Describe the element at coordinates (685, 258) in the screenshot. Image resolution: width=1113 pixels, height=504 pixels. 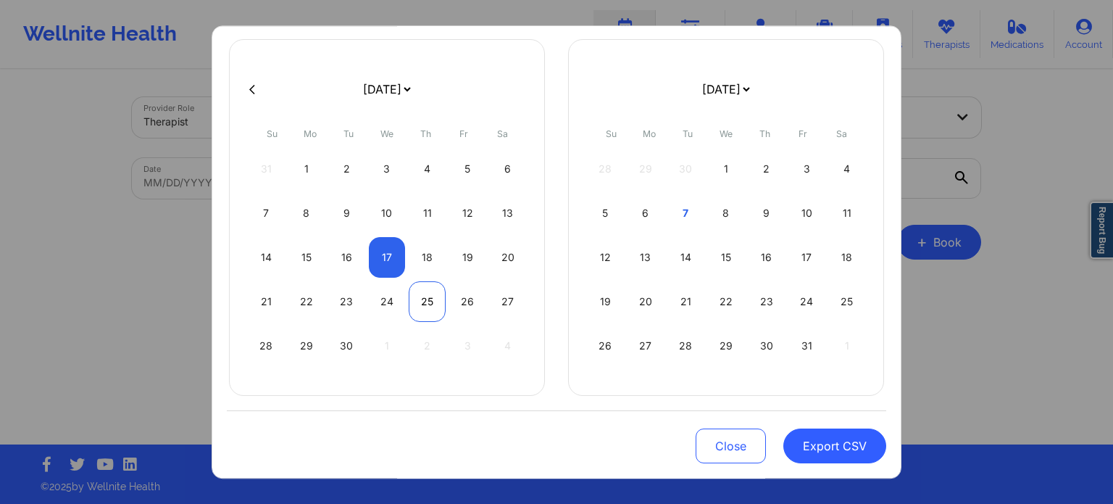
I see `div: Tue Oct 14 2025` at that location.